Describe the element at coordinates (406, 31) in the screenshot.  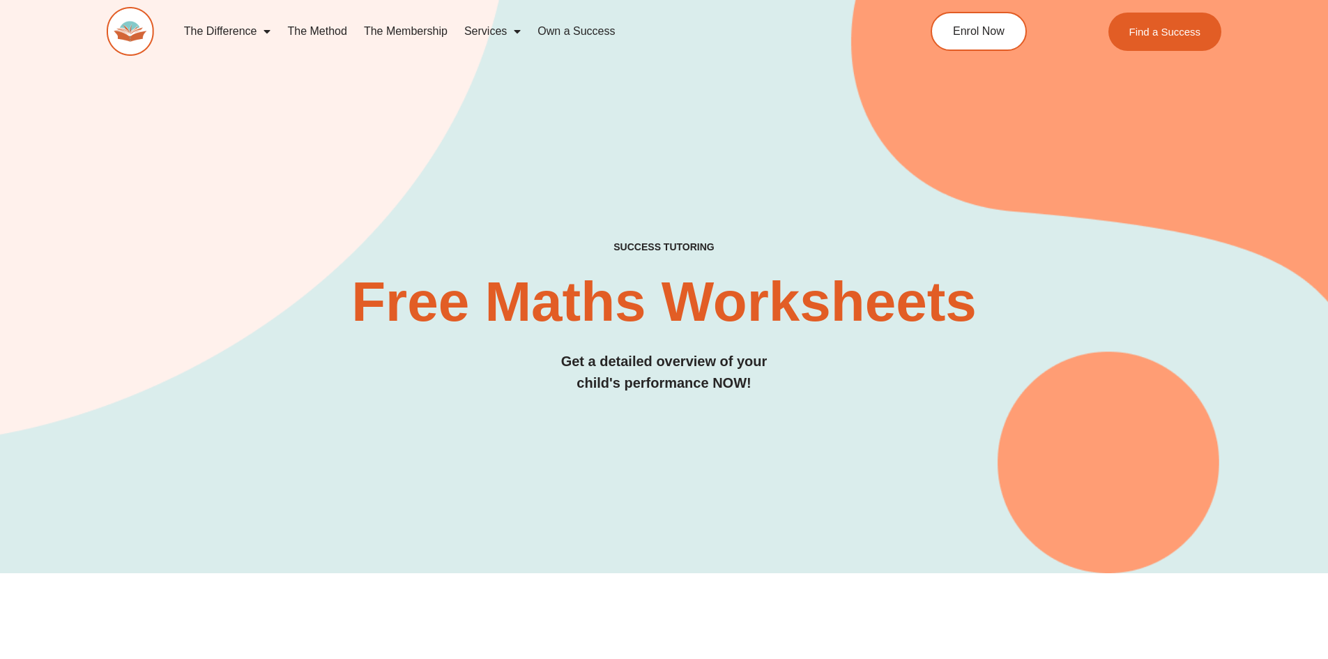
I see `a: The Membership` at that location.